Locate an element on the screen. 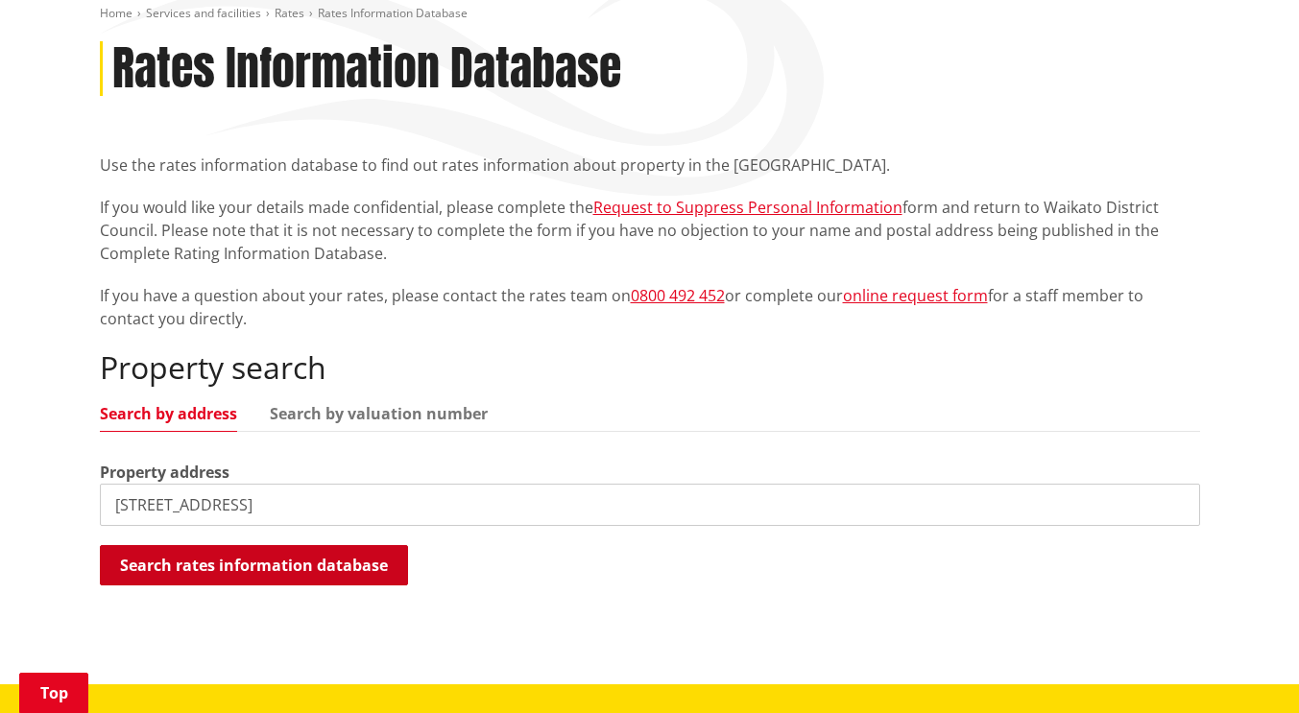 This screenshot has height=713, width=1299. a: Search by valuation number is located at coordinates (378, 414).